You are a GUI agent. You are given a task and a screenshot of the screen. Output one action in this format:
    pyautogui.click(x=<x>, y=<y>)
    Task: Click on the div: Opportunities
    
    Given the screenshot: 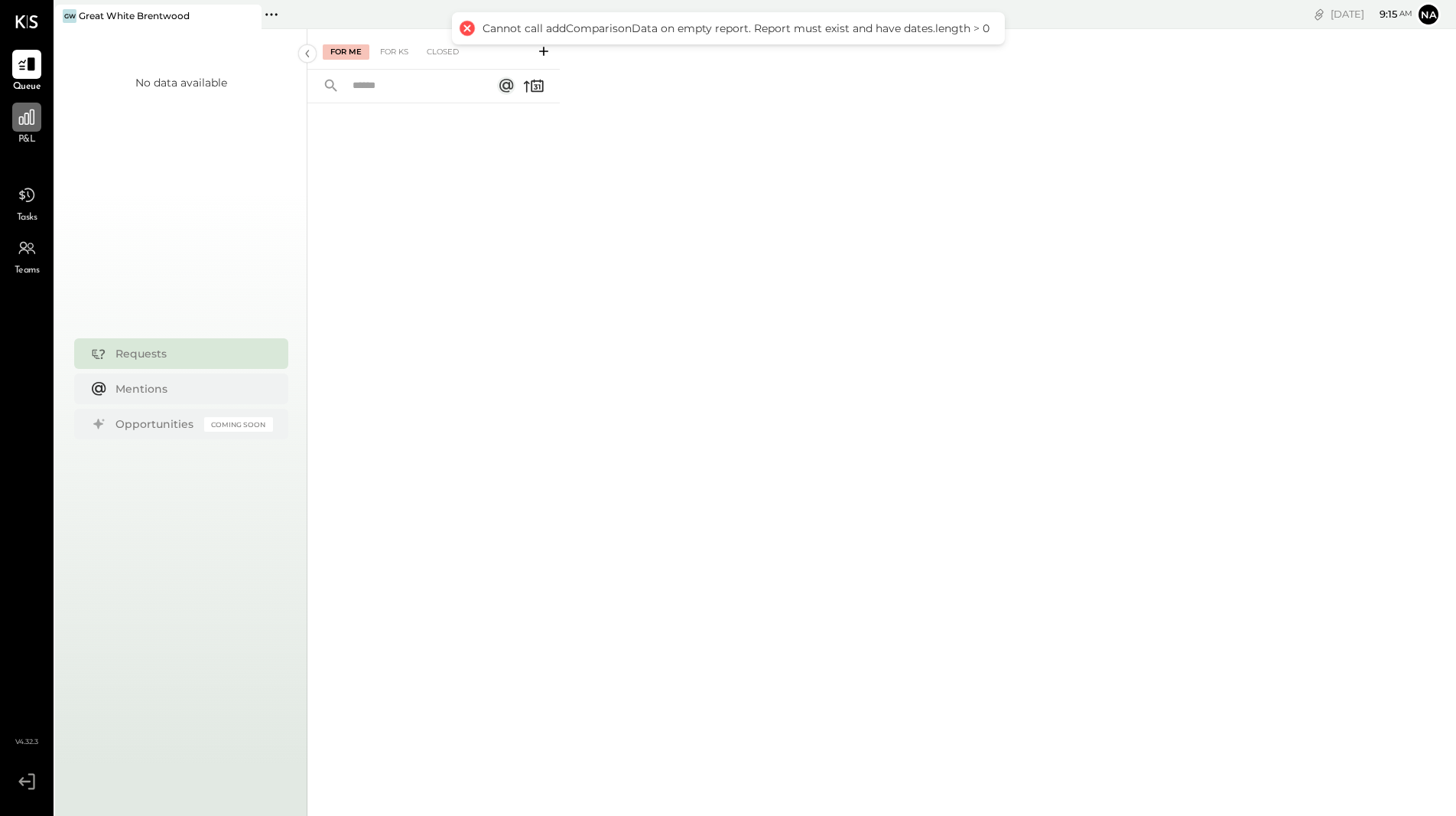 What is the action you would take?
    pyautogui.click(x=156, y=424)
    